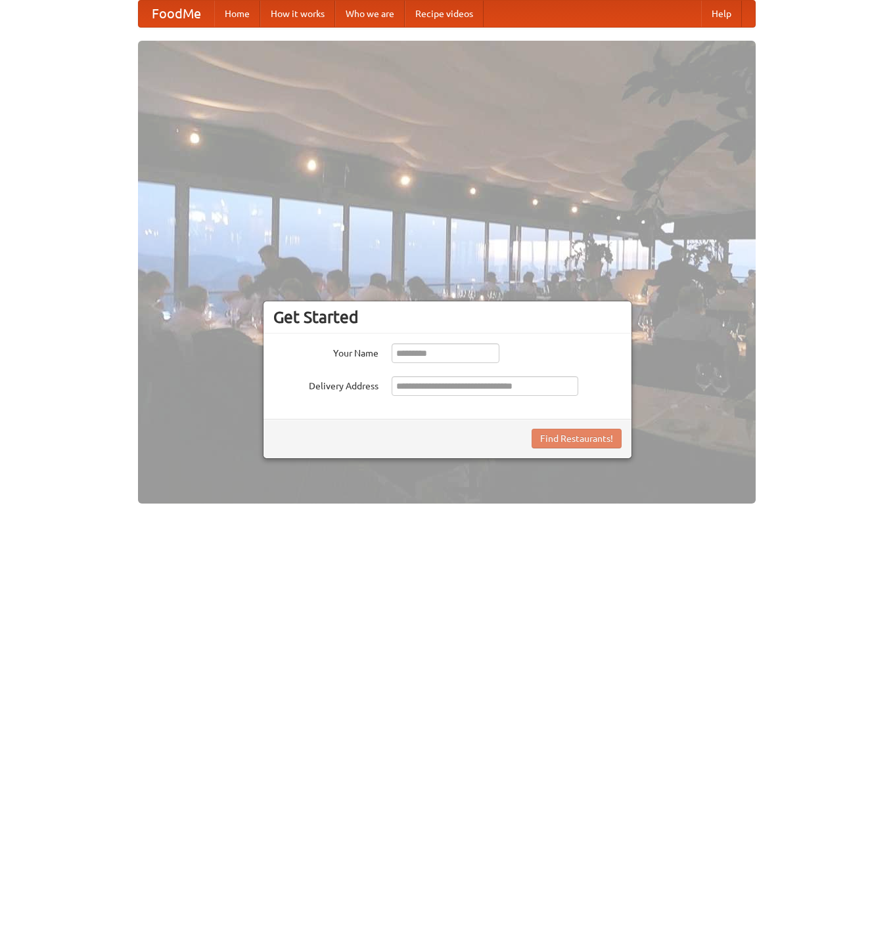 The image size is (893, 929). Describe the element at coordinates (326, 384) in the screenshot. I see `label: Delivery Address` at that location.